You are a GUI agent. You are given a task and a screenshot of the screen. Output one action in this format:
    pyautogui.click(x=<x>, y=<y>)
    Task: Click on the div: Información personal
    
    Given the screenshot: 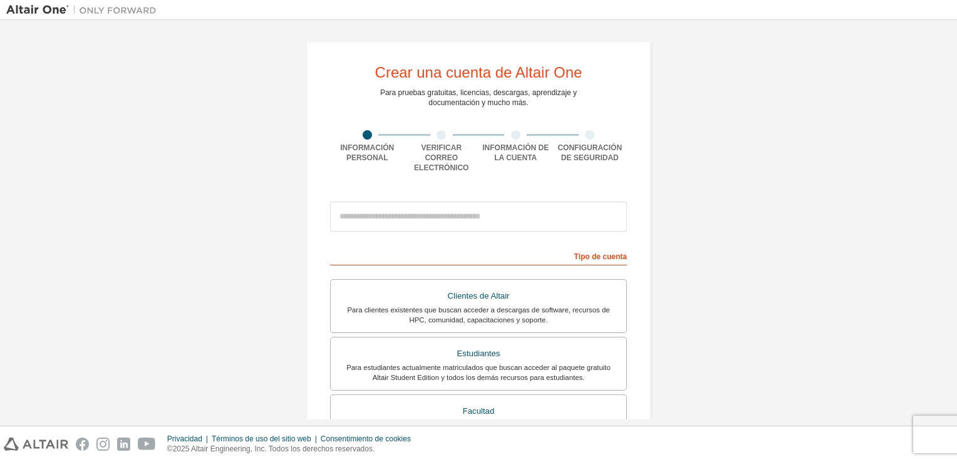 What is the action you would take?
    pyautogui.click(x=367, y=153)
    